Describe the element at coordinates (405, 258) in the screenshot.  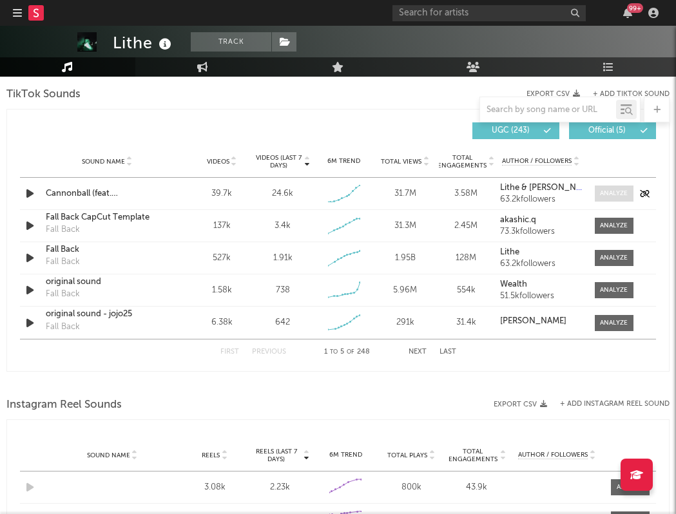
I see `div: 1.95B` at that location.